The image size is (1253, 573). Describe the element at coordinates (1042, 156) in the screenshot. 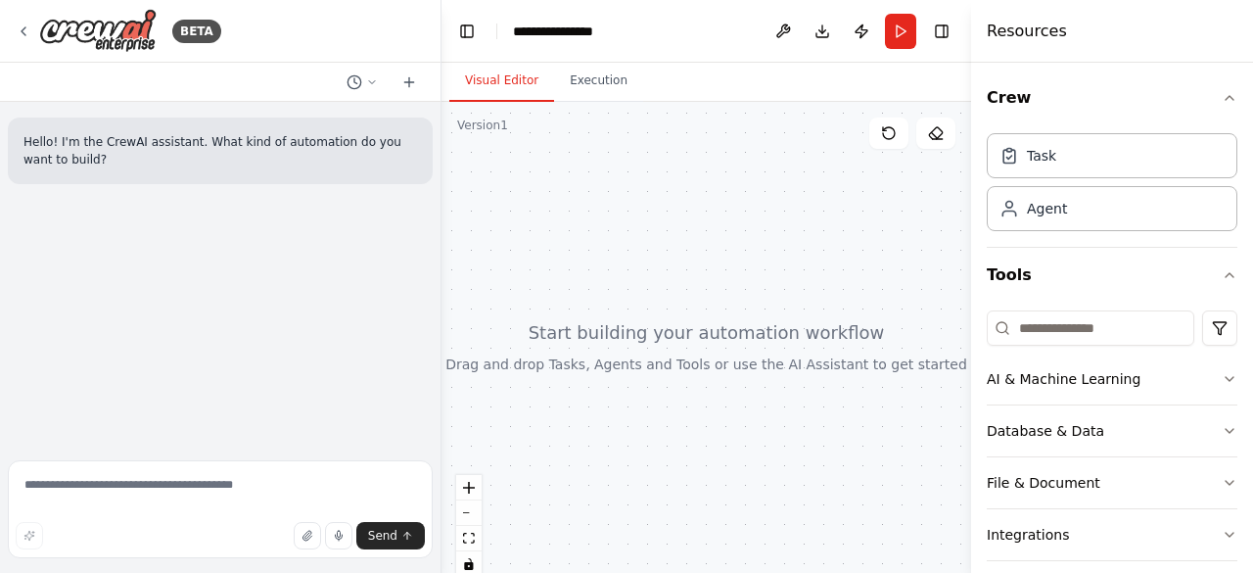

I see `div: Task` at that location.